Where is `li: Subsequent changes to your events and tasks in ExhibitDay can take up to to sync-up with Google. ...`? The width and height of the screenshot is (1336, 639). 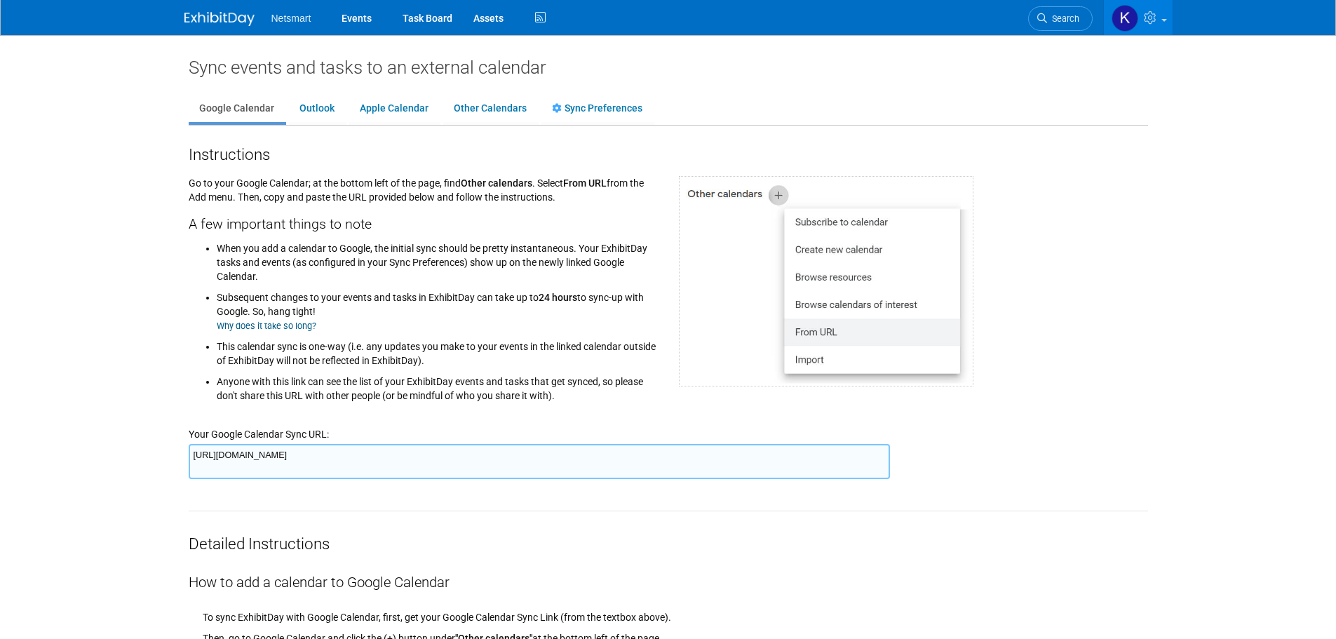
li: Subsequent changes to your events and tasks in ExhibitDay can take up to to sync-up with Google. ... is located at coordinates (437, 308).